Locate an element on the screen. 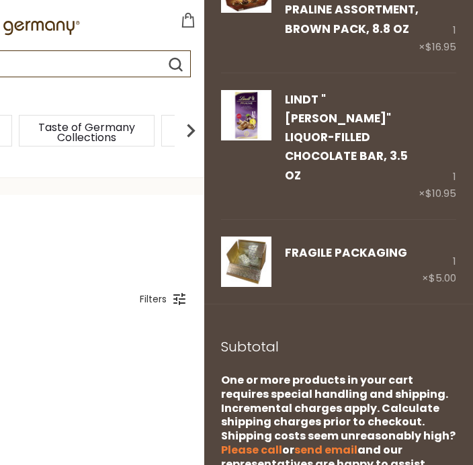  span: Taste of Germany Collections is located at coordinates (87, 132).